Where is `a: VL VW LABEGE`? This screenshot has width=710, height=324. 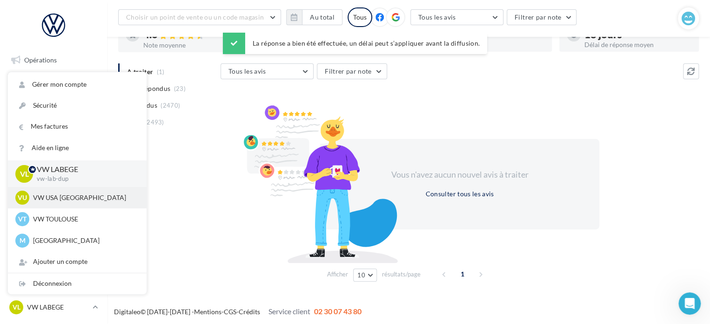
a: VL VW LABEGE is located at coordinates (54, 307).